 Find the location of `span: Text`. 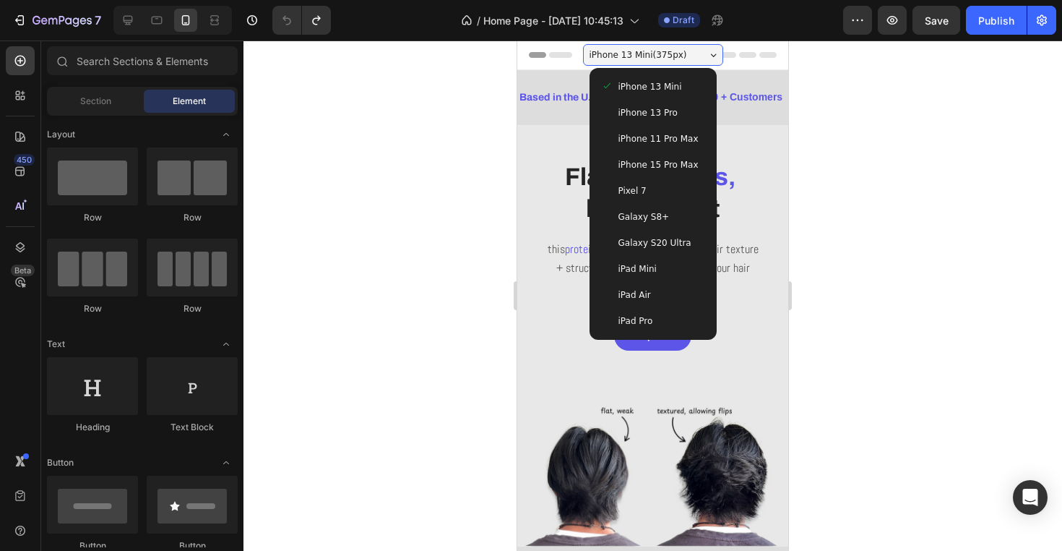

span: Text is located at coordinates (56, 344).